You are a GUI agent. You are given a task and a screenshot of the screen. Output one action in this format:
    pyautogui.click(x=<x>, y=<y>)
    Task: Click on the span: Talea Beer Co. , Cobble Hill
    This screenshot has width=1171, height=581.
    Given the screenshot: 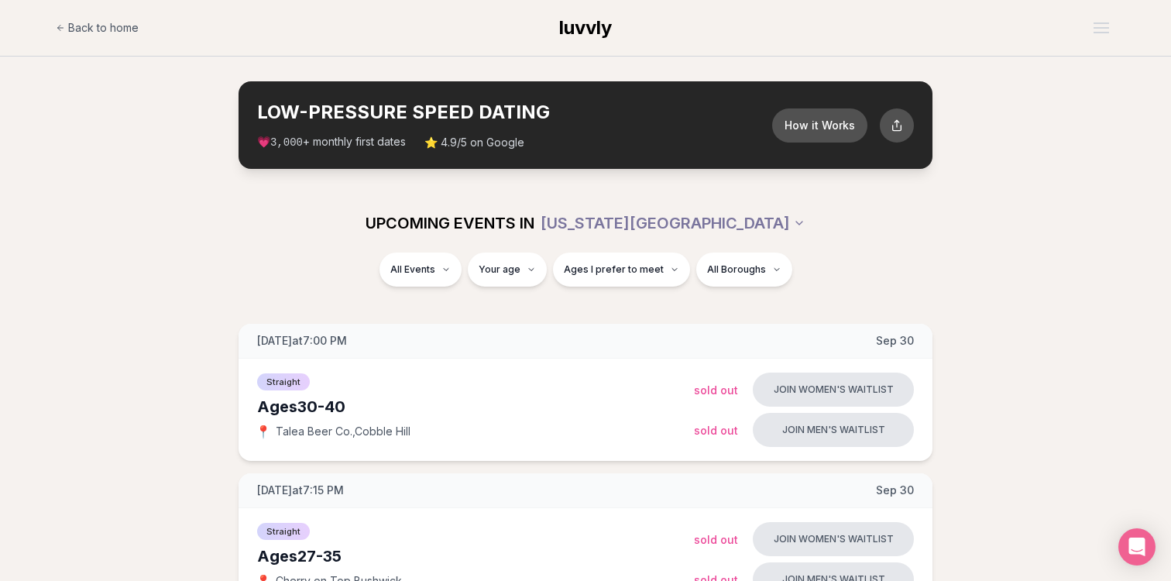 What is the action you would take?
    pyautogui.click(x=343, y=431)
    